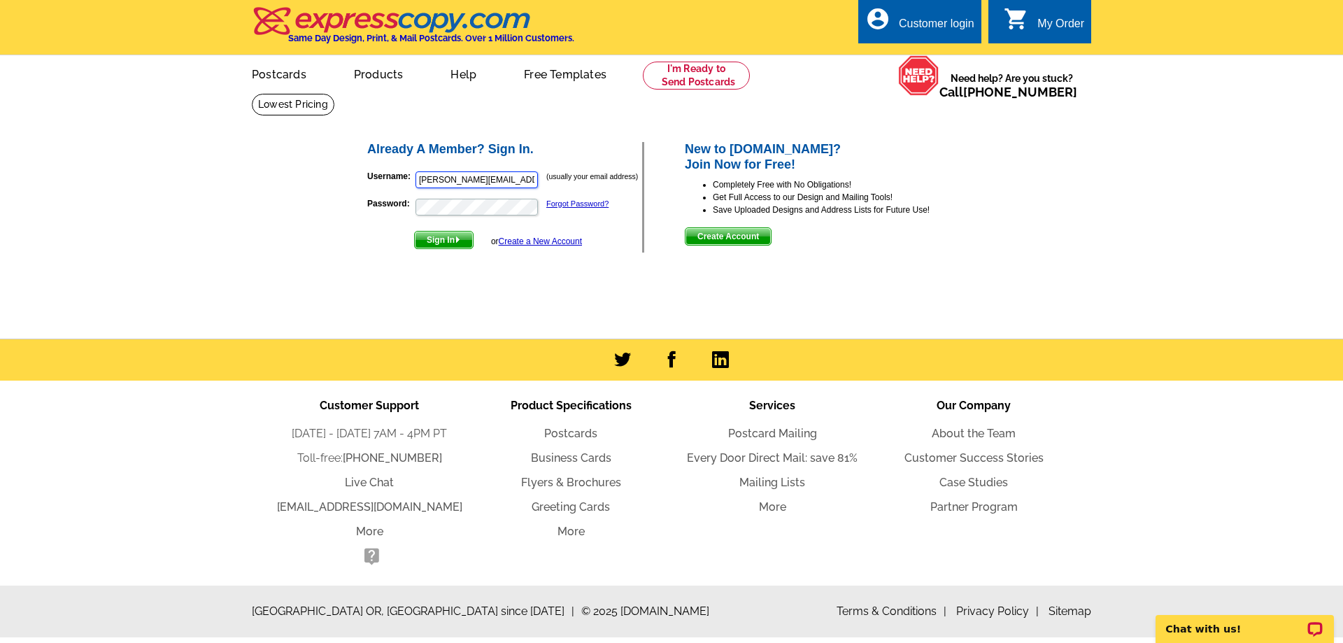  Describe the element at coordinates (369, 482) in the screenshot. I see `a: Live Chat` at that location.